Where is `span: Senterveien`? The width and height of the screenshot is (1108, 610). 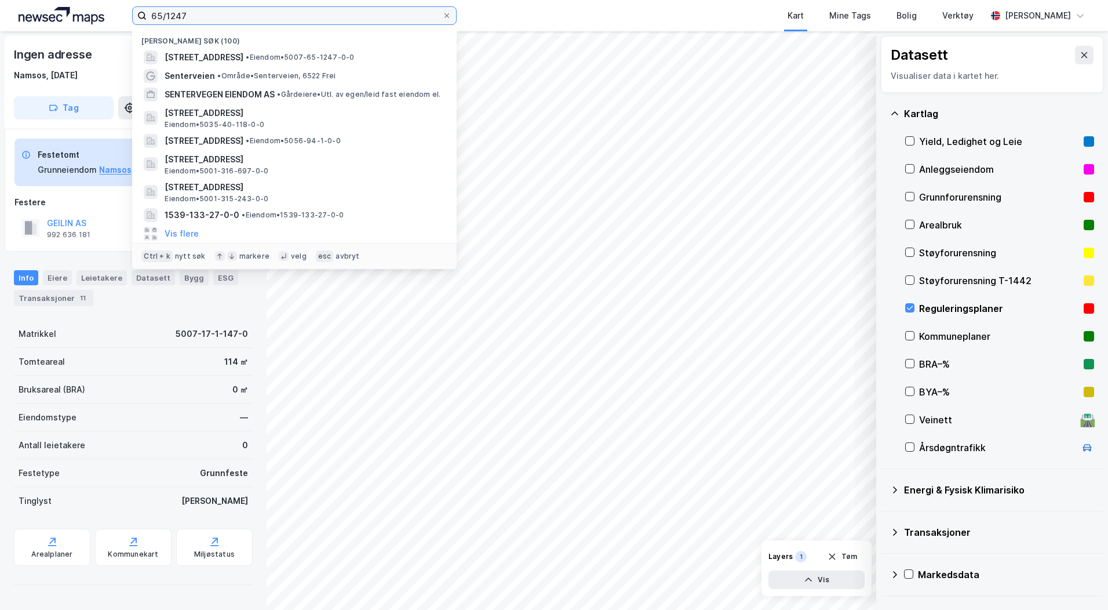
span: Senterveien is located at coordinates (190, 76).